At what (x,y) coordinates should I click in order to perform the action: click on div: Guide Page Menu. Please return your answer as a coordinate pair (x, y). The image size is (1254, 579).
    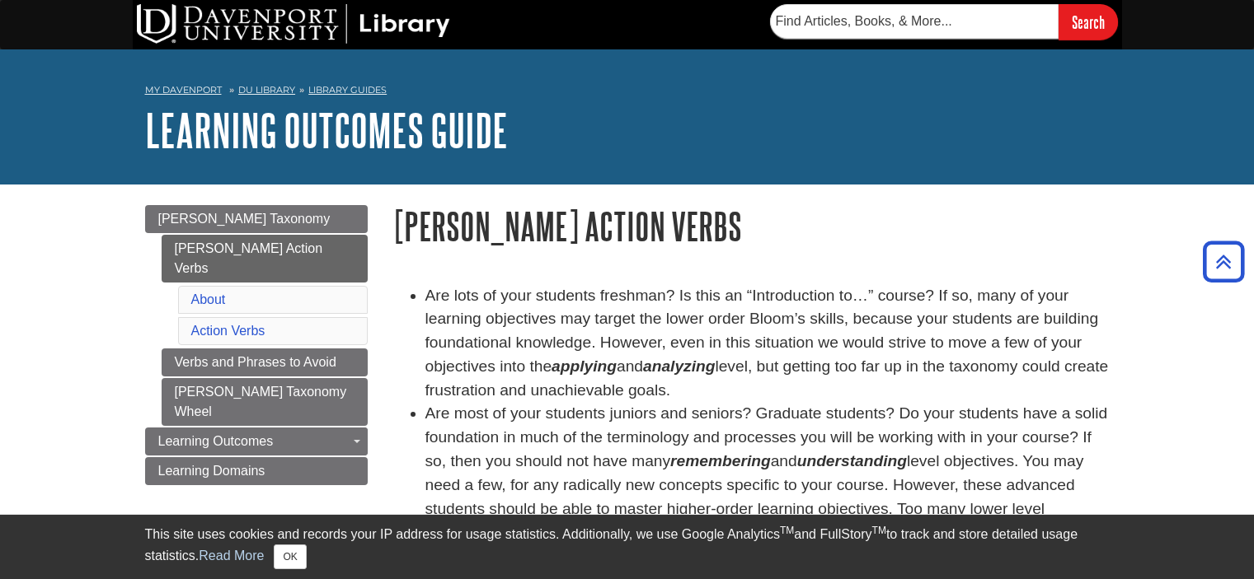
    Looking at the image, I should click on (256, 345).